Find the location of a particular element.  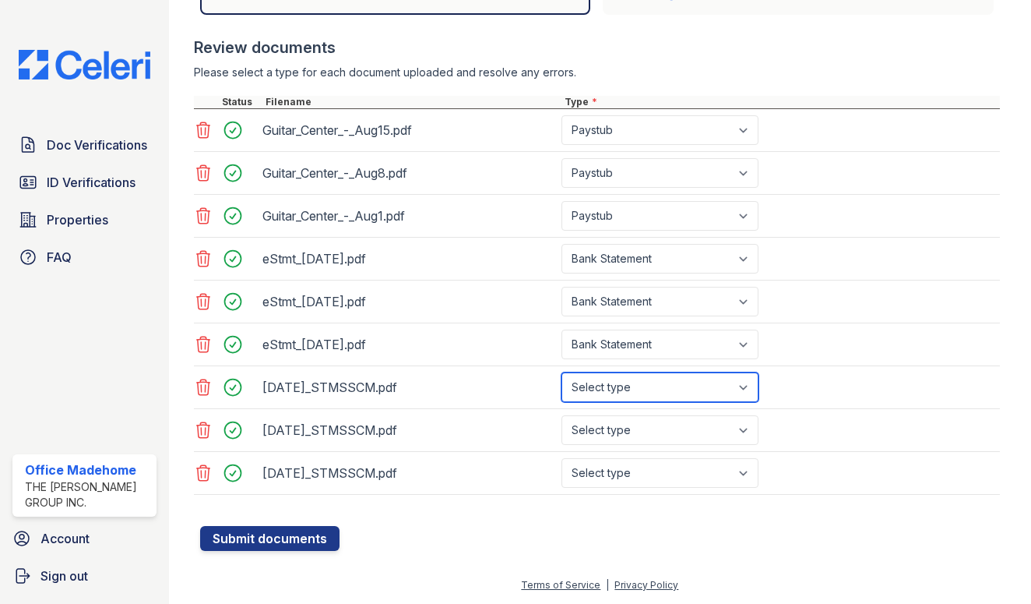

div: Review documents is located at coordinates (597, 48).